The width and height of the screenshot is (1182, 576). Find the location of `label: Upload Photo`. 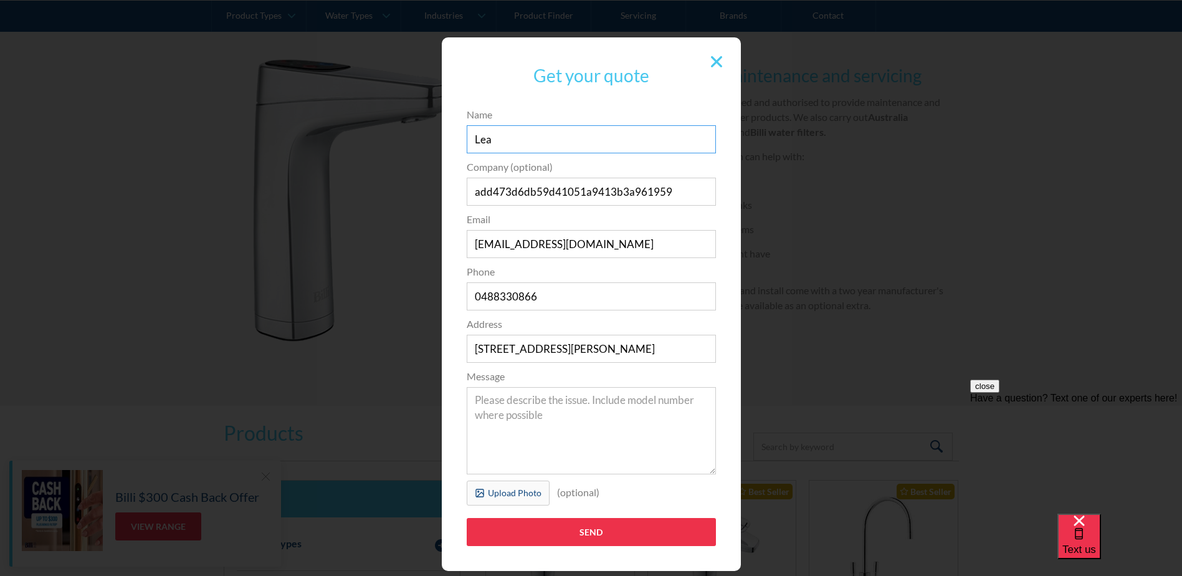

label: Upload Photo is located at coordinates (508, 493).